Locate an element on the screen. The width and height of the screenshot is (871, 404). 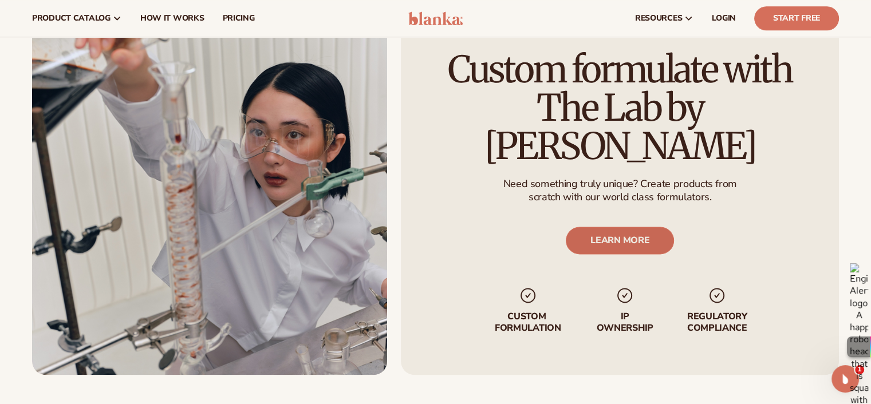
a: Start Free is located at coordinates (796, 18).